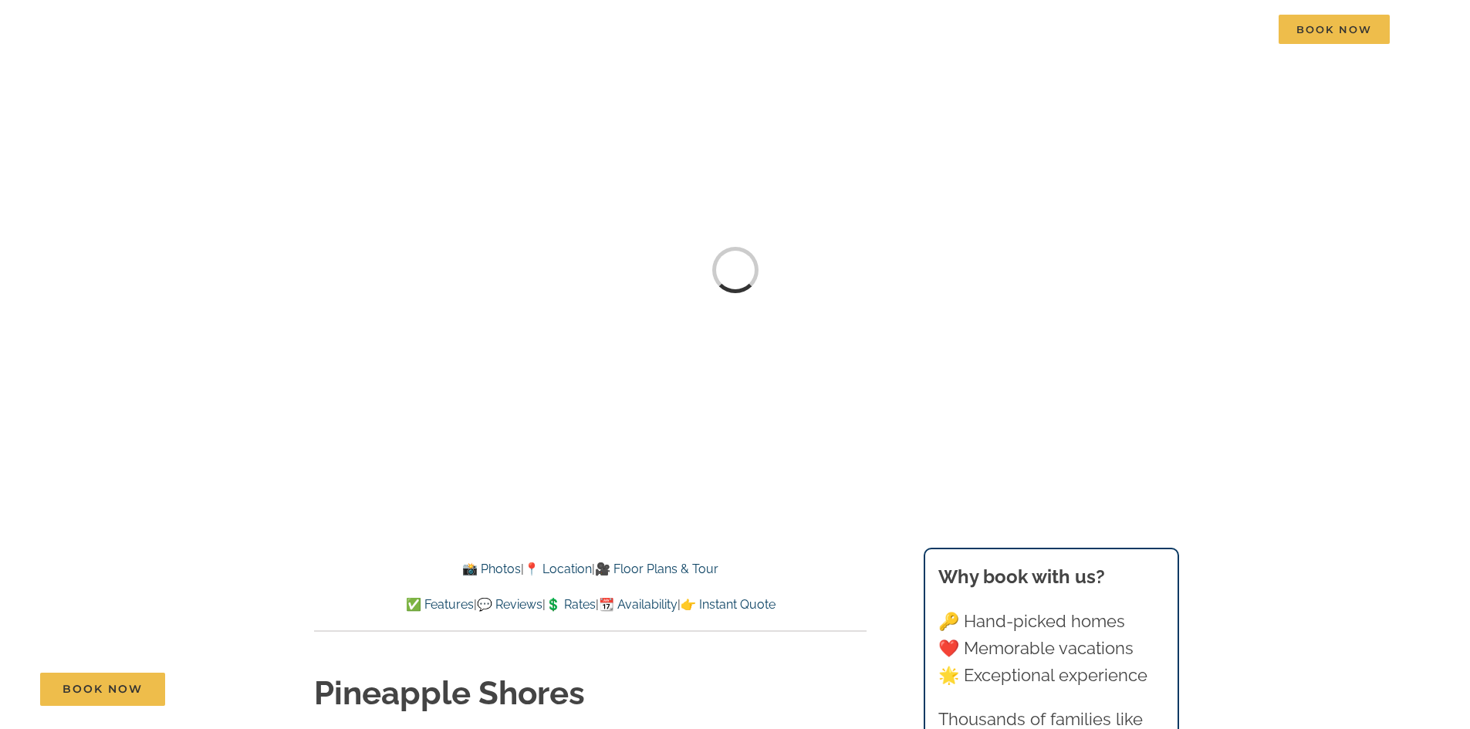  What do you see at coordinates (570, 604) in the screenshot?
I see `a: 💲 Rates` at bounding box center [570, 604].